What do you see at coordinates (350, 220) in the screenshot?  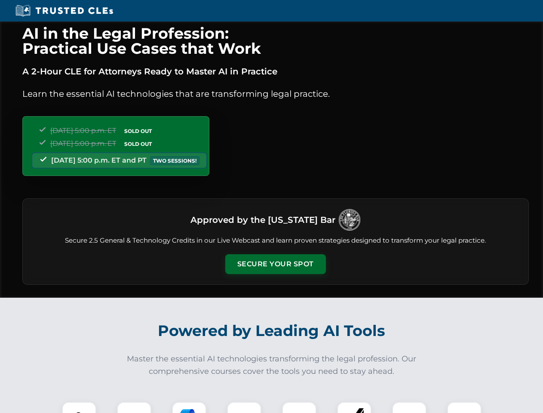 I see `img: Logo` at bounding box center [350, 220].